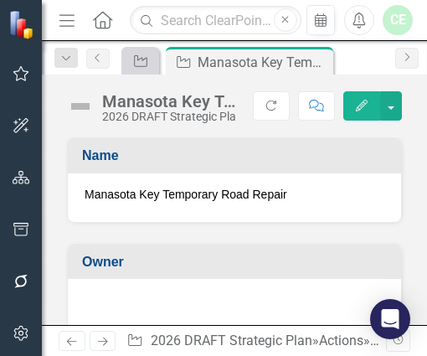  I want to click on button: CE, so click(398, 20).